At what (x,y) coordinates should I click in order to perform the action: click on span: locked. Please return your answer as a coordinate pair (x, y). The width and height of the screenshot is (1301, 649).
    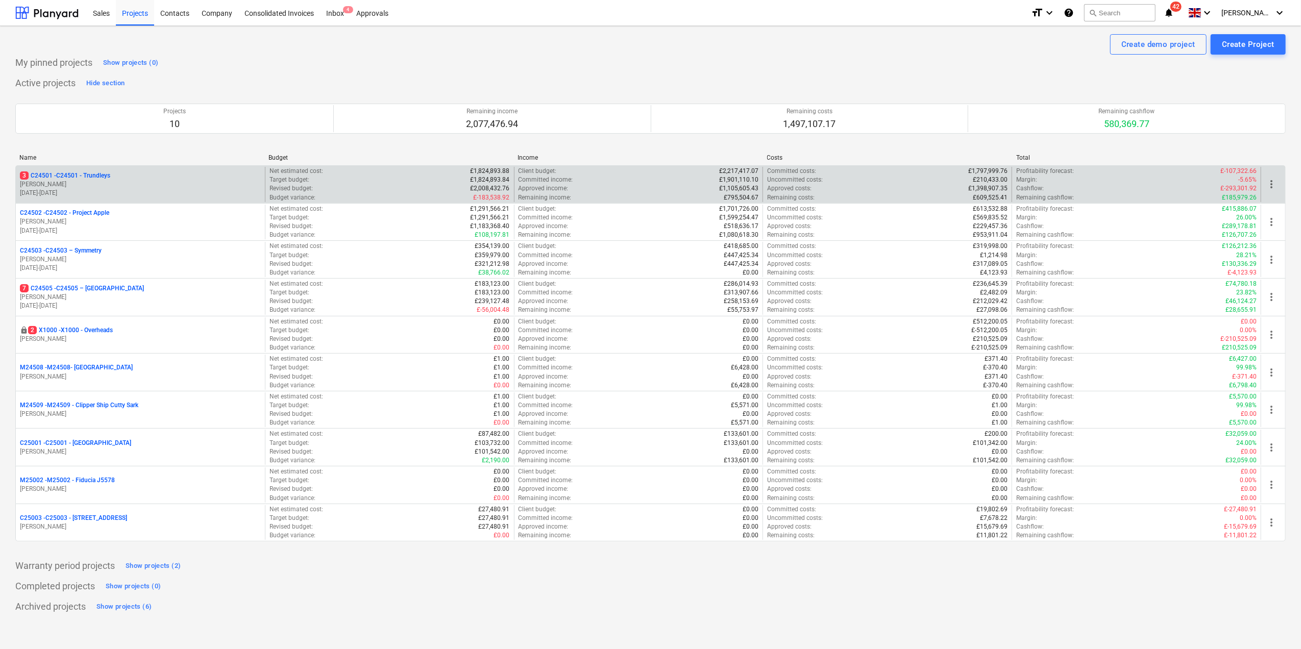
    Looking at the image, I should click on (24, 330).